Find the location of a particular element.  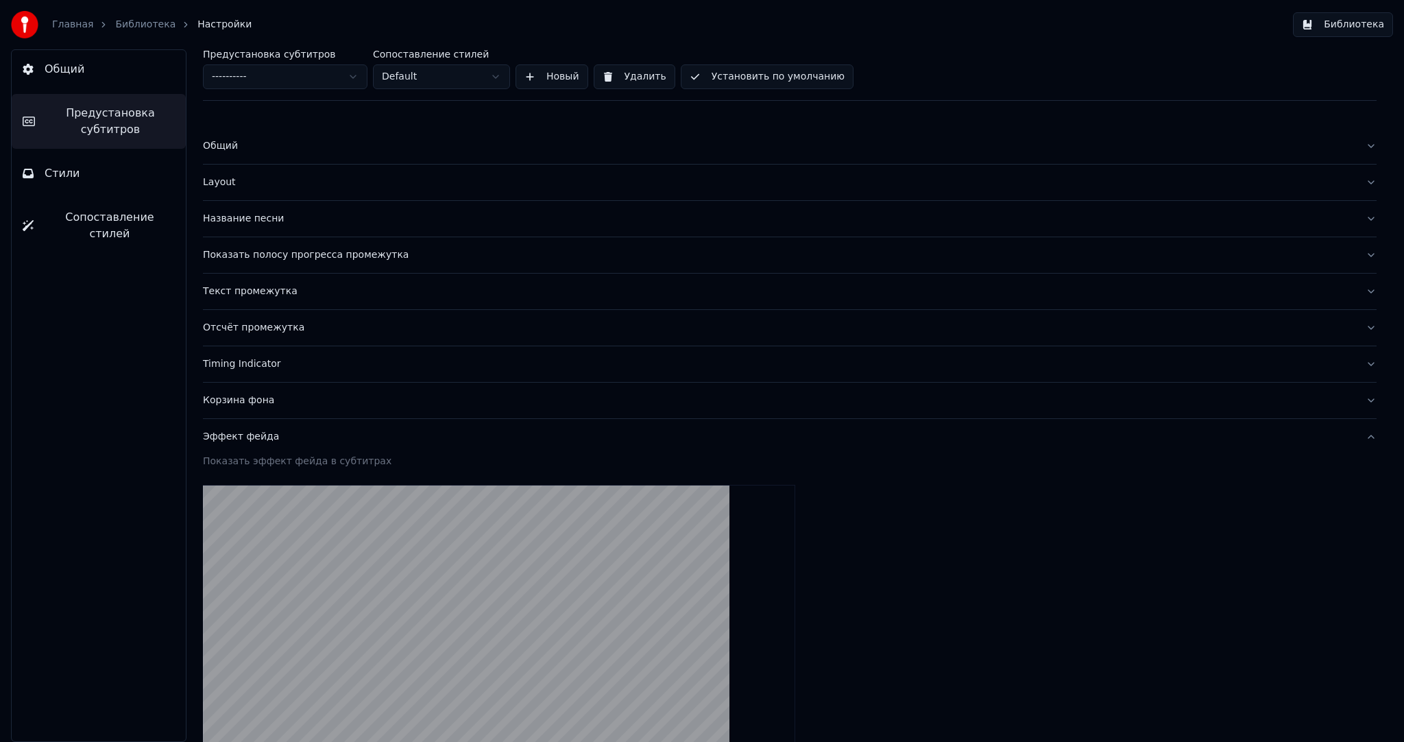

button: Показать полосу прогресса промежутка is located at coordinates (790, 255).